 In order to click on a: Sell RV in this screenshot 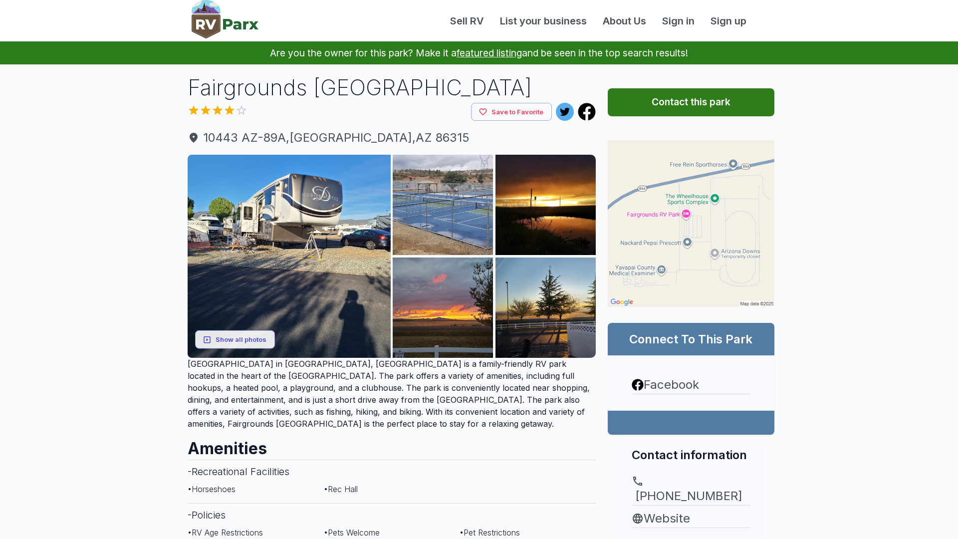, I will do `click(467, 21)`.